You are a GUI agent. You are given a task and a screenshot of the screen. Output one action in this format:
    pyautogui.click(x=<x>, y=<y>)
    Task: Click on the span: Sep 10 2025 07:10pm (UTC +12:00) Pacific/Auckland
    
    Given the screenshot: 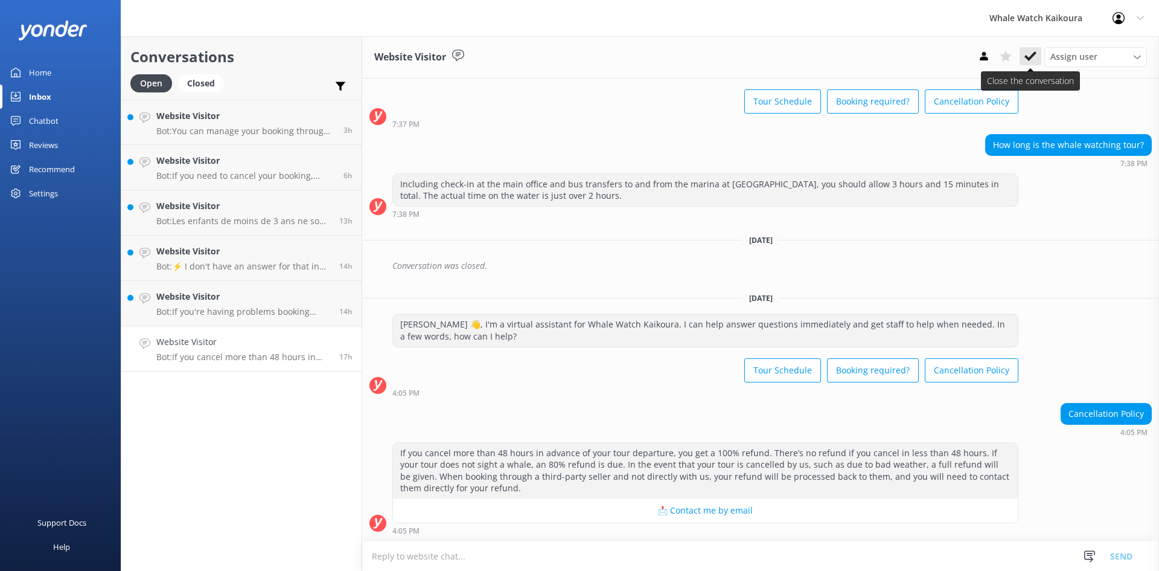 What is the action you would take?
    pyautogui.click(x=346, y=266)
    